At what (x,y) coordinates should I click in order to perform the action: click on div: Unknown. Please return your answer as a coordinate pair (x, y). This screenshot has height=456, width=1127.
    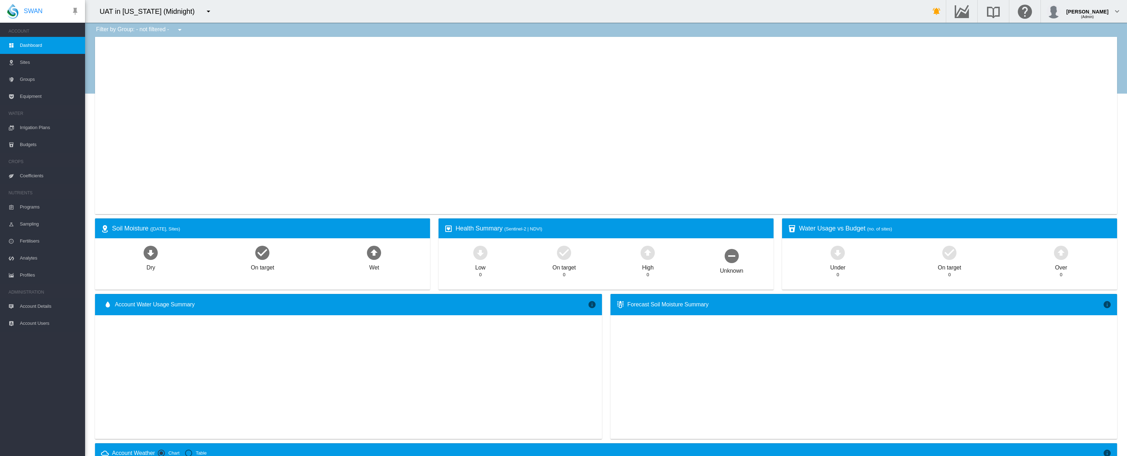
    Looking at the image, I should click on (732, 269).